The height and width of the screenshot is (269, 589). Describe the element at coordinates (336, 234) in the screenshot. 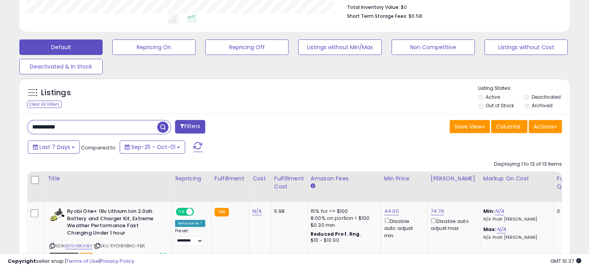

I see `b: Reduced Prof. Rng.` at that location.